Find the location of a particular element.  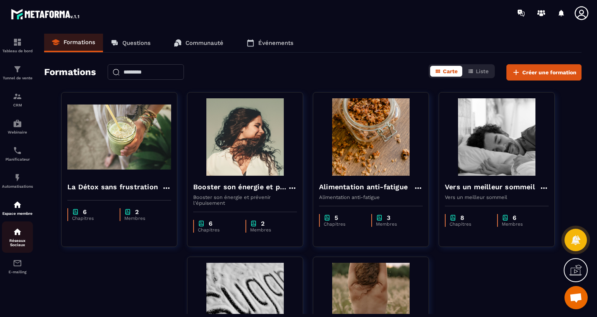

a: automationsautomationsAutomatisations is located at coordinates (17, 181).